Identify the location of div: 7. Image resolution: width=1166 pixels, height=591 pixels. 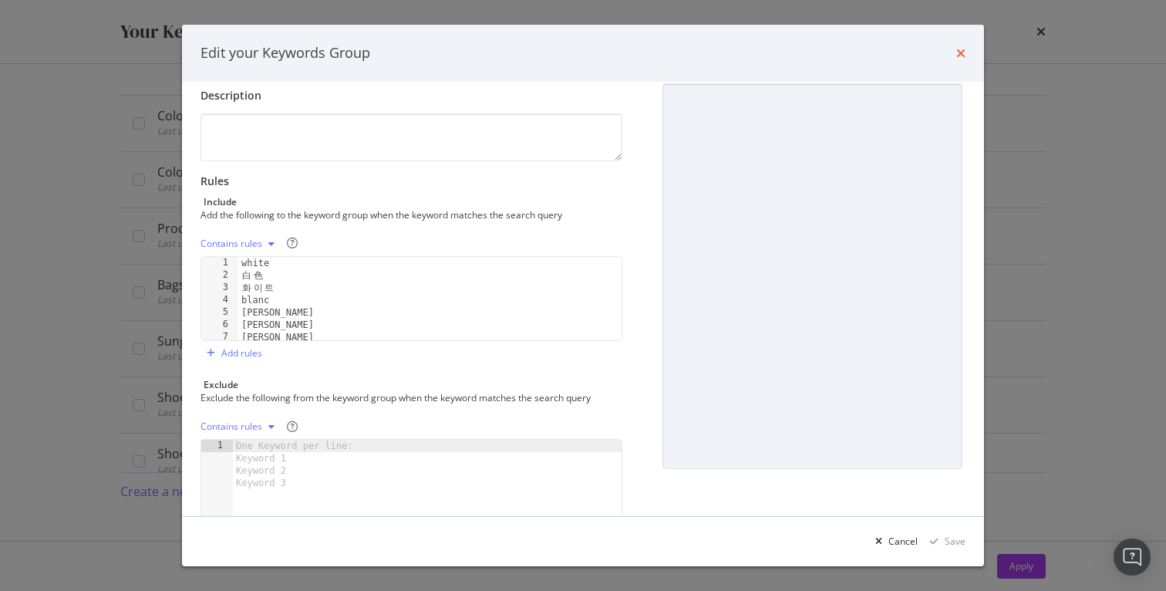
(220, 337).